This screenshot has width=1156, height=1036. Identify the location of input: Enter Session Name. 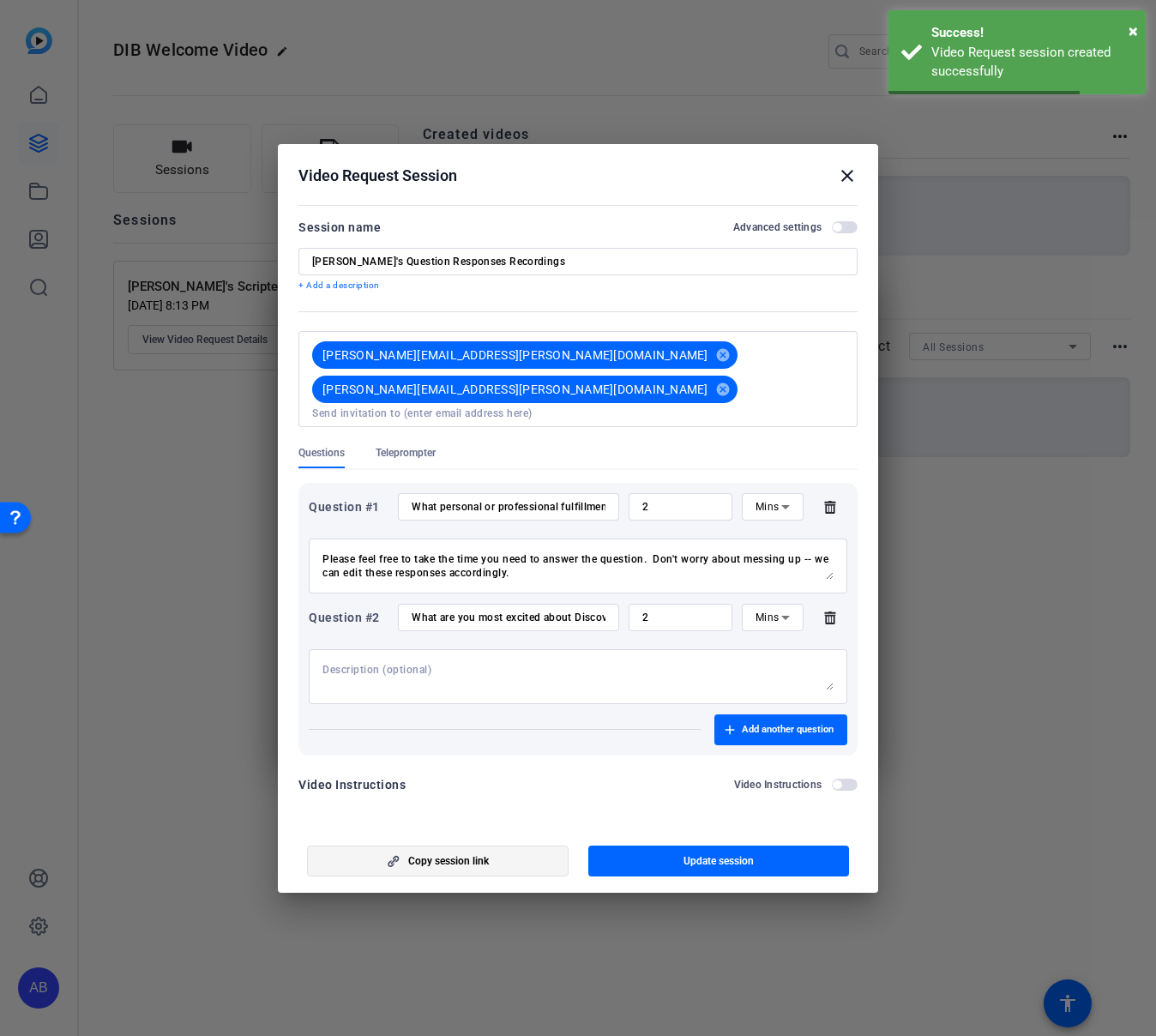
(578, 261).